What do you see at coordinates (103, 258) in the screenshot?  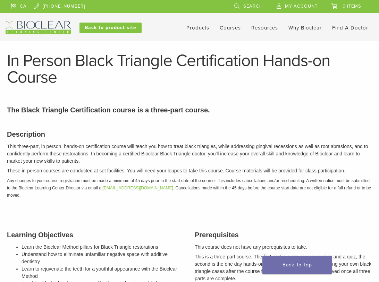 I see `li: Understand how to eliminate unfamiliar negative space with additive dentistry` at bounding box center [103, 258].